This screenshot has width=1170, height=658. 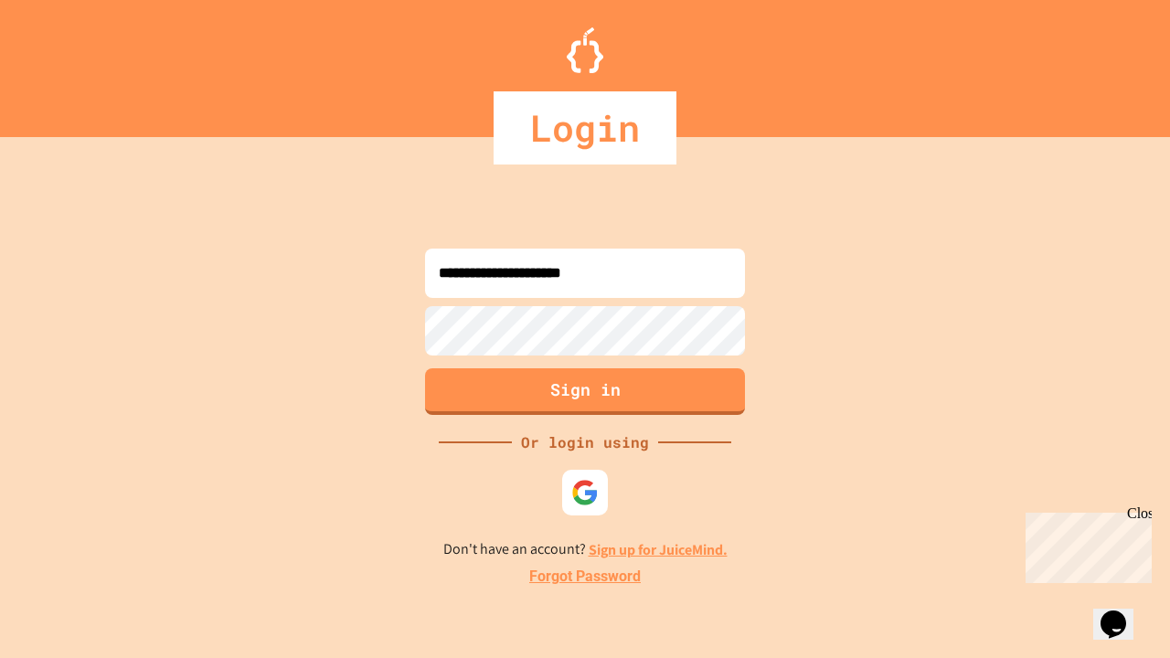 I want to click on div: Or login using, so click(x=585, y=443).